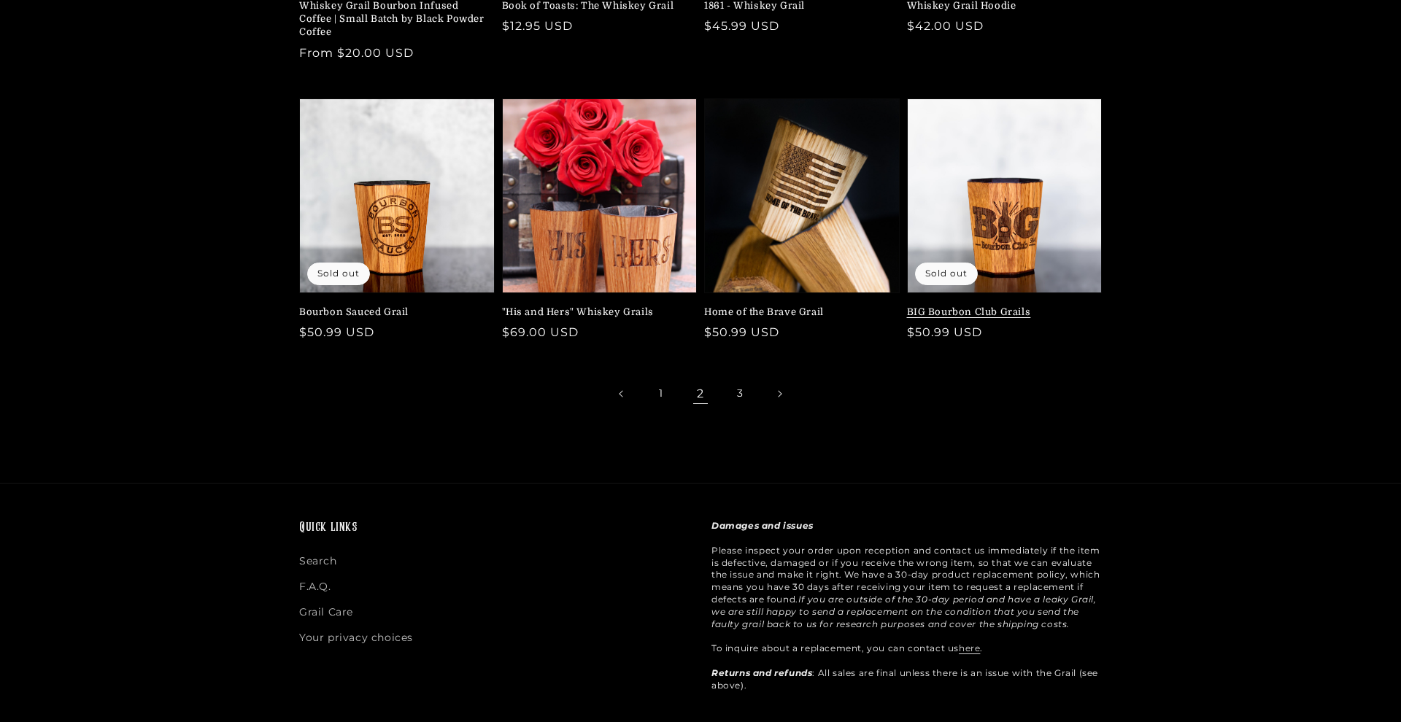  What do you see at coordinates (356, 638) in the screenshot?
I see `a: Your privacy choices` at bounding box center [356, 638].